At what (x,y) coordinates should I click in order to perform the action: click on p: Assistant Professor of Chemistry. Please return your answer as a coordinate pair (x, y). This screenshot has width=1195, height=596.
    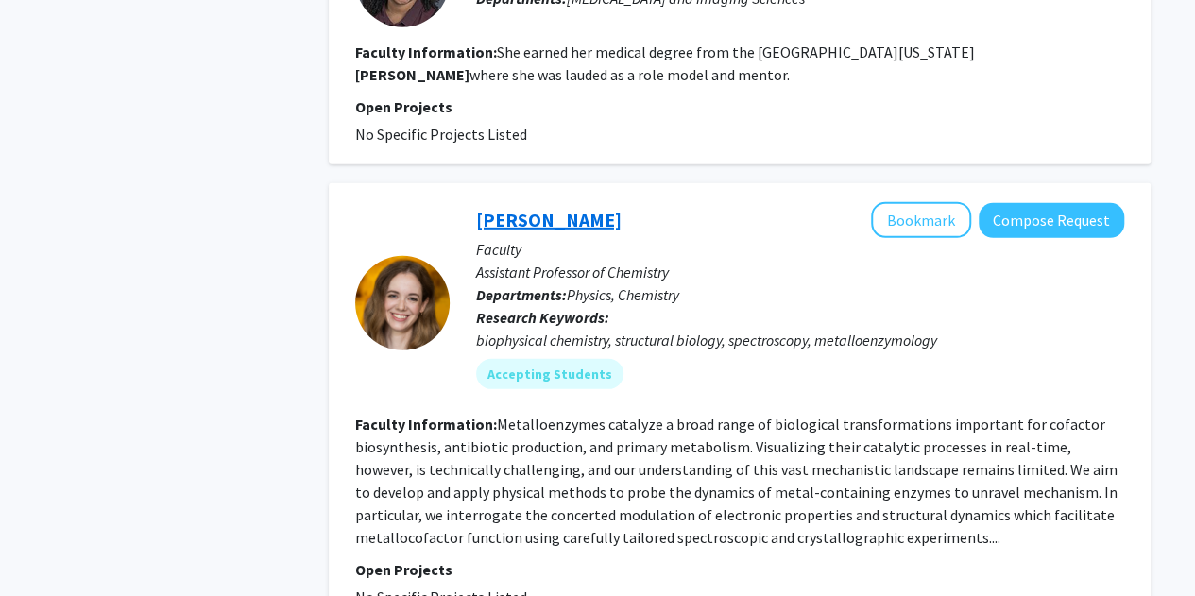
    Looking at the image, I should click on (800, 272).